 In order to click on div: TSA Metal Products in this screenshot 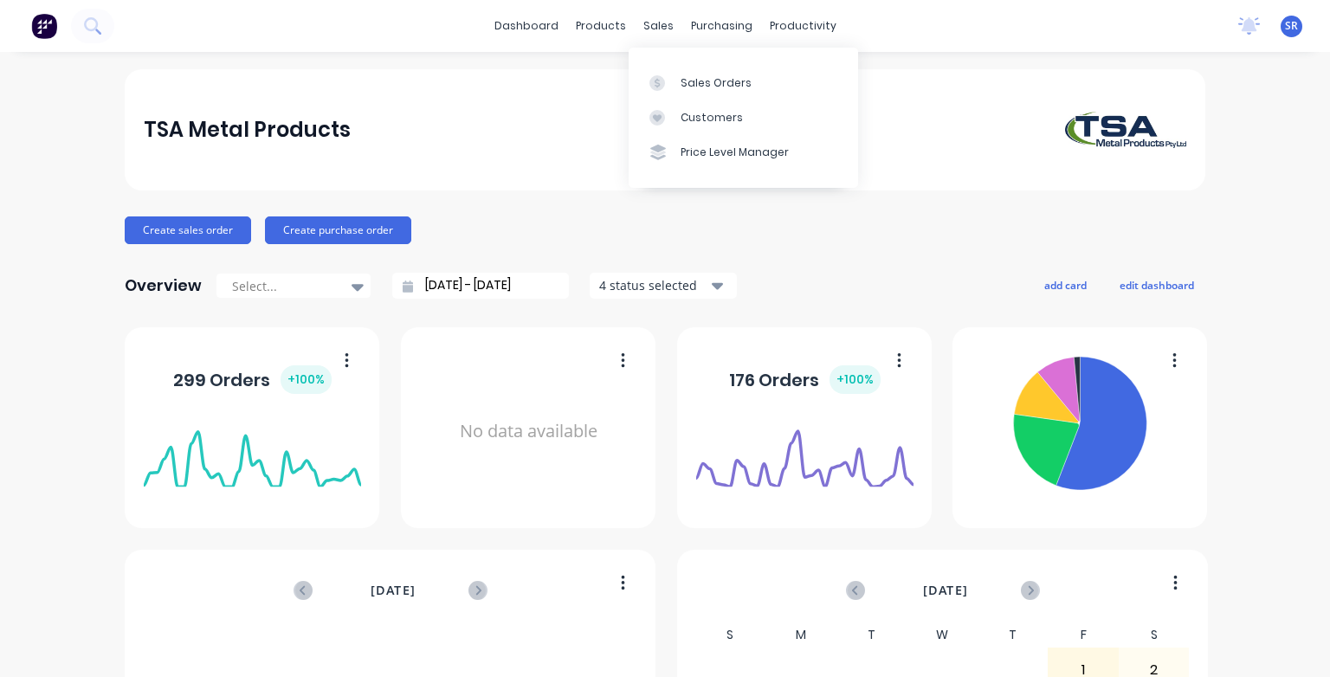, I will do `click(247, 130)`.